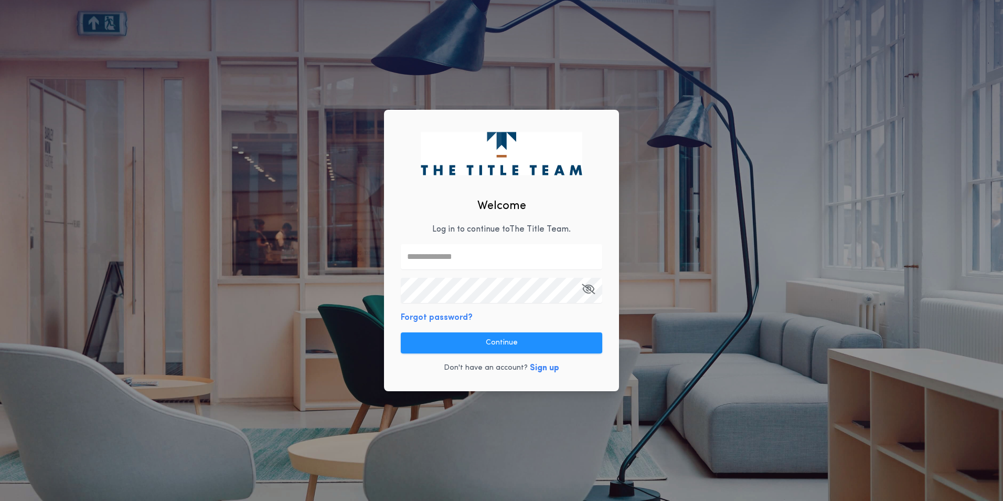 This screenshot has width=1003, height=501. I want to click on input: Open Keeper Popup, so click(502, 290).